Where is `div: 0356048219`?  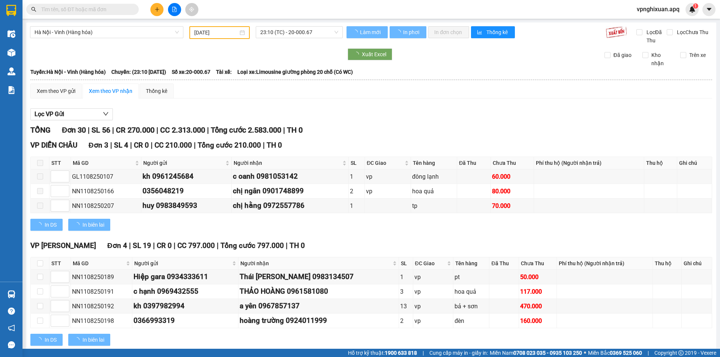
div: 0356048219 is located at coordinates (186, 191).